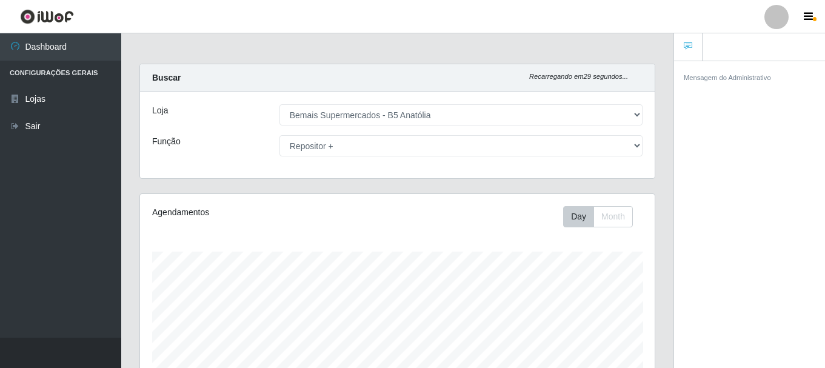  Describe the element at coordinates (613, 216) in the screenshot. I see `button: Month` at that location.